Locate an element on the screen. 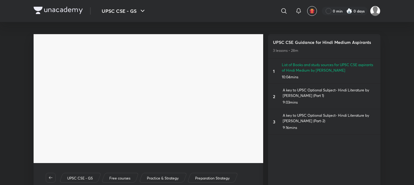 The height and width of the screenshot is (185, 414). a: Preparation Strategy is located at coordinates (213, 179).